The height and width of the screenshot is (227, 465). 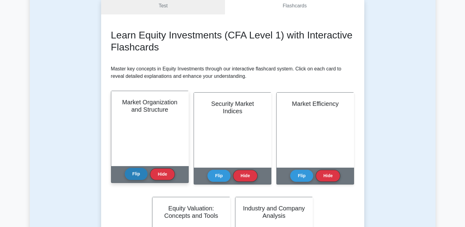 I want to click on p: Master key concepts in Equity Investments through our interactive flashcard system. Click on each..., so click(x=233, y=73).